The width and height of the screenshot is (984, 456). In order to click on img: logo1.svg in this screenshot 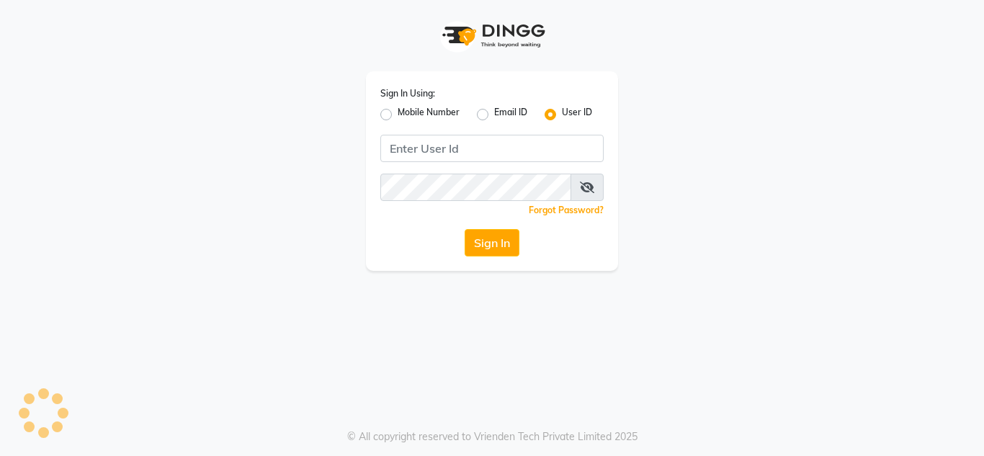, I will do `click(492, 35)`.